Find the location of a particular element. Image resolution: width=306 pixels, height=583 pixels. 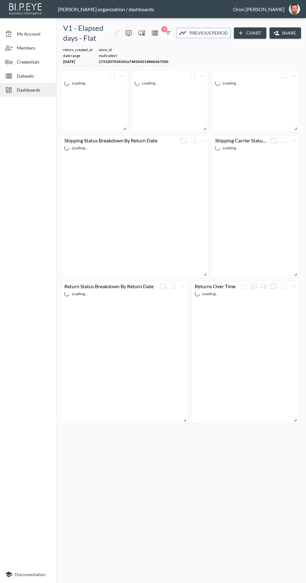

div: Returns Over Time is located at coordinates (215, 286).